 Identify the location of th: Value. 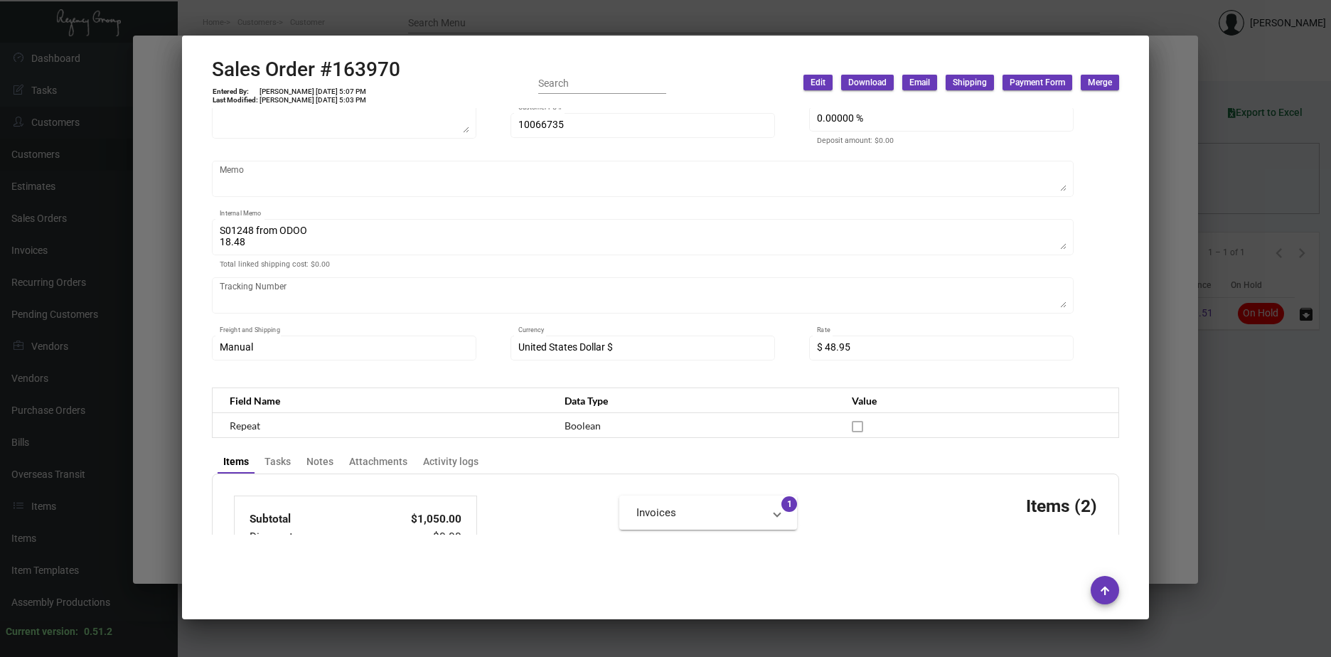
(978, 400).